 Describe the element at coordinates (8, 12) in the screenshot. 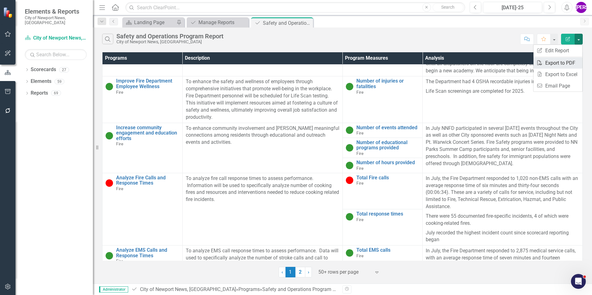

I see `img: ClearPoint Strategy` at that location.